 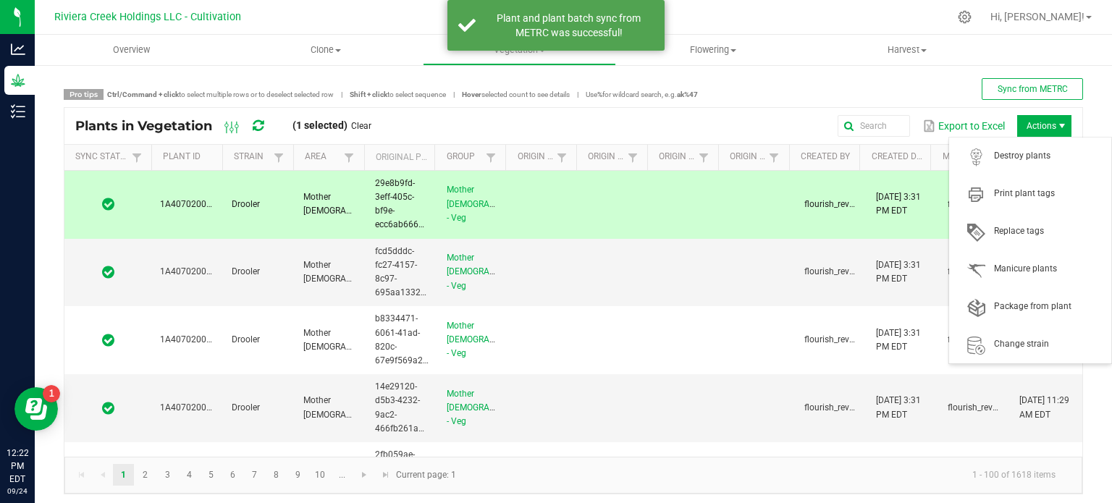 What do you see at coordinates (211, 475) in the screenshot?
I see `a: Page 5` at bounding box center [211, 475].